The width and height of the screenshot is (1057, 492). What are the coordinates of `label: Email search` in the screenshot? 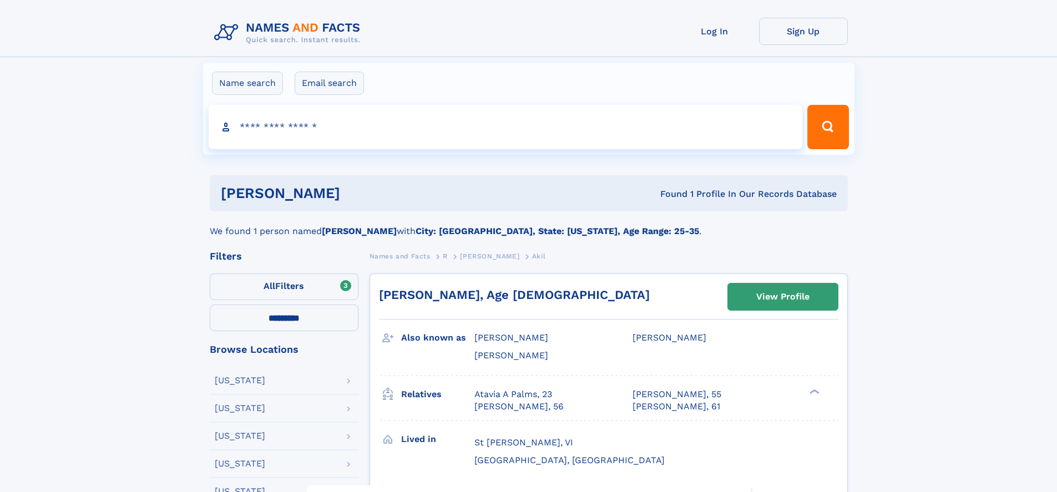 It's located at (329, 83).